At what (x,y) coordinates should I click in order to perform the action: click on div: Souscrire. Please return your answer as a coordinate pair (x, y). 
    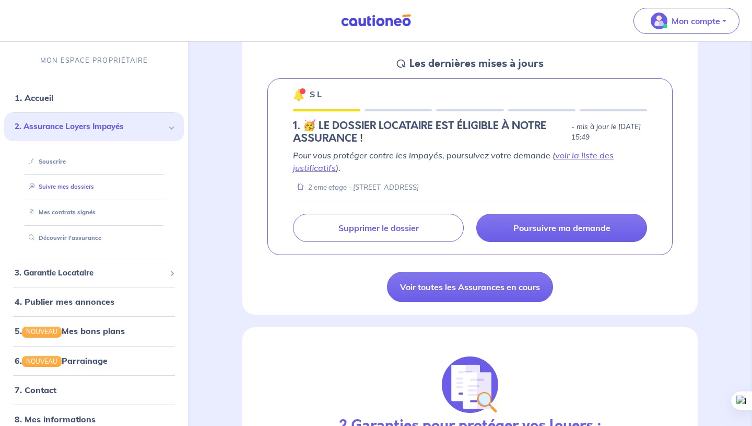
    Looking at the image, I should click on (94, 161).